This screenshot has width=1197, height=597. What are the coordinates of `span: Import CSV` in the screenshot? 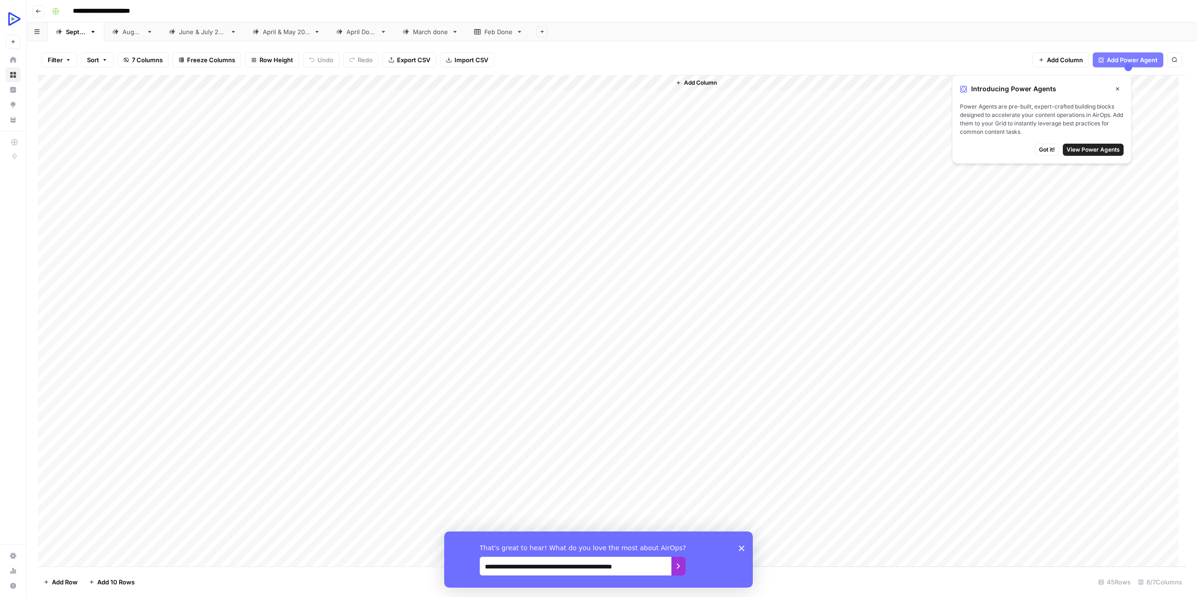 It's located at (471, 60).